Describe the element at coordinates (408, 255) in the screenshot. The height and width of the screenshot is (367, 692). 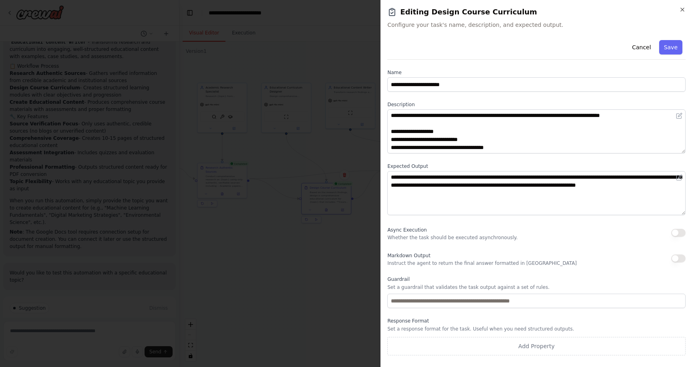
I see `span: Markdown Output` at that location.